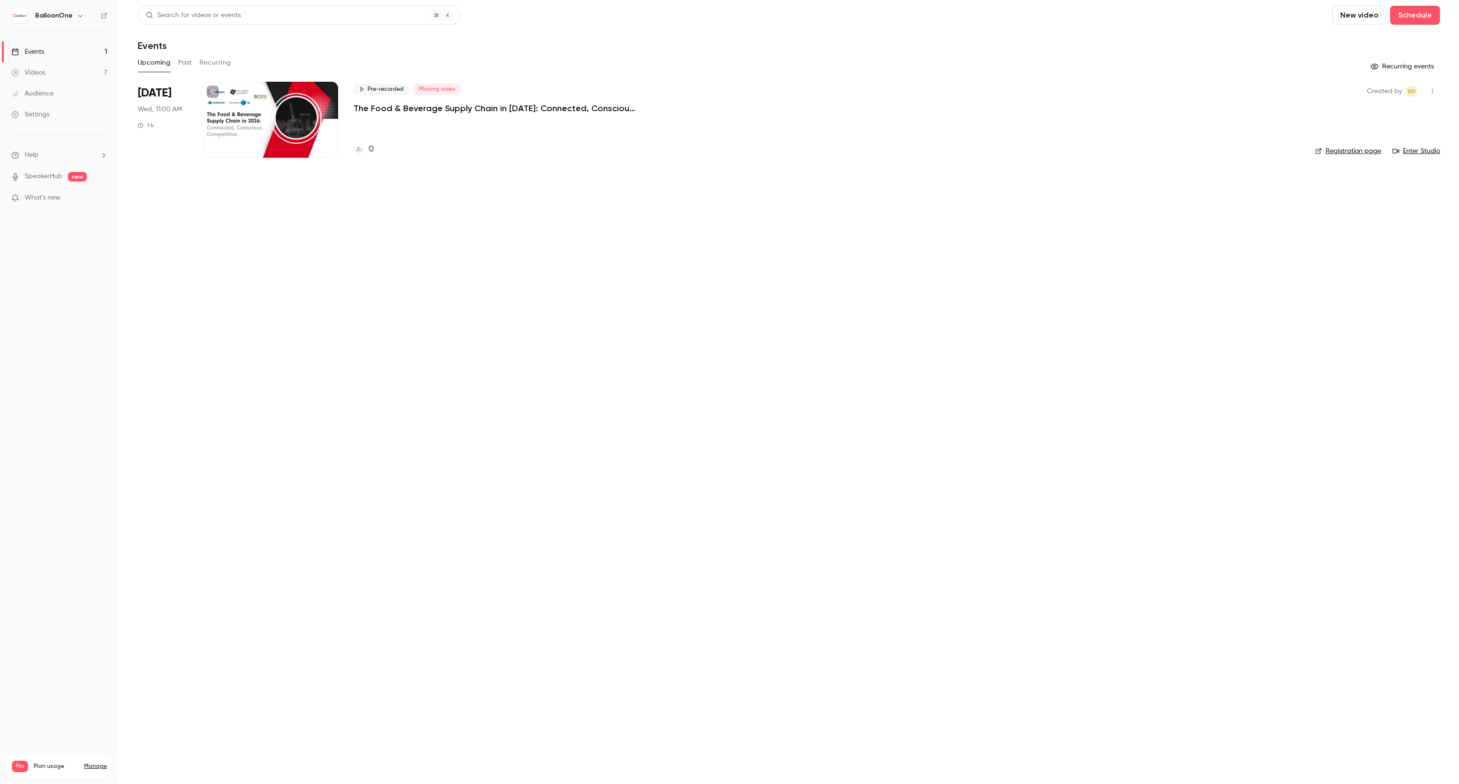 The width and height of the screenshot is (1459, 784). I want to click on button: Upcoming, so click(154, 63).